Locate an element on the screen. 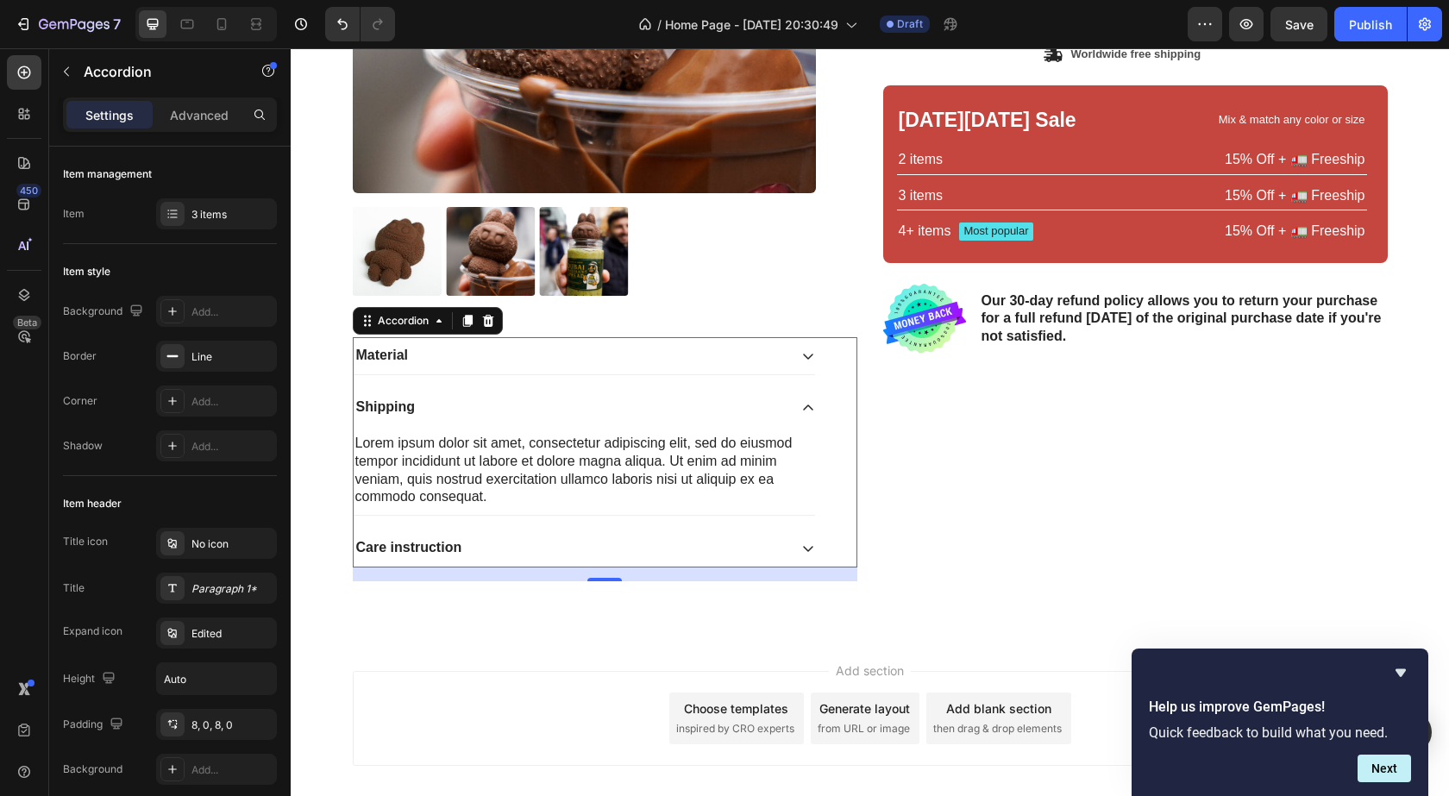 This screenshot has width=1449, height=796. p: 3 items is located at coordinates (722, 148).